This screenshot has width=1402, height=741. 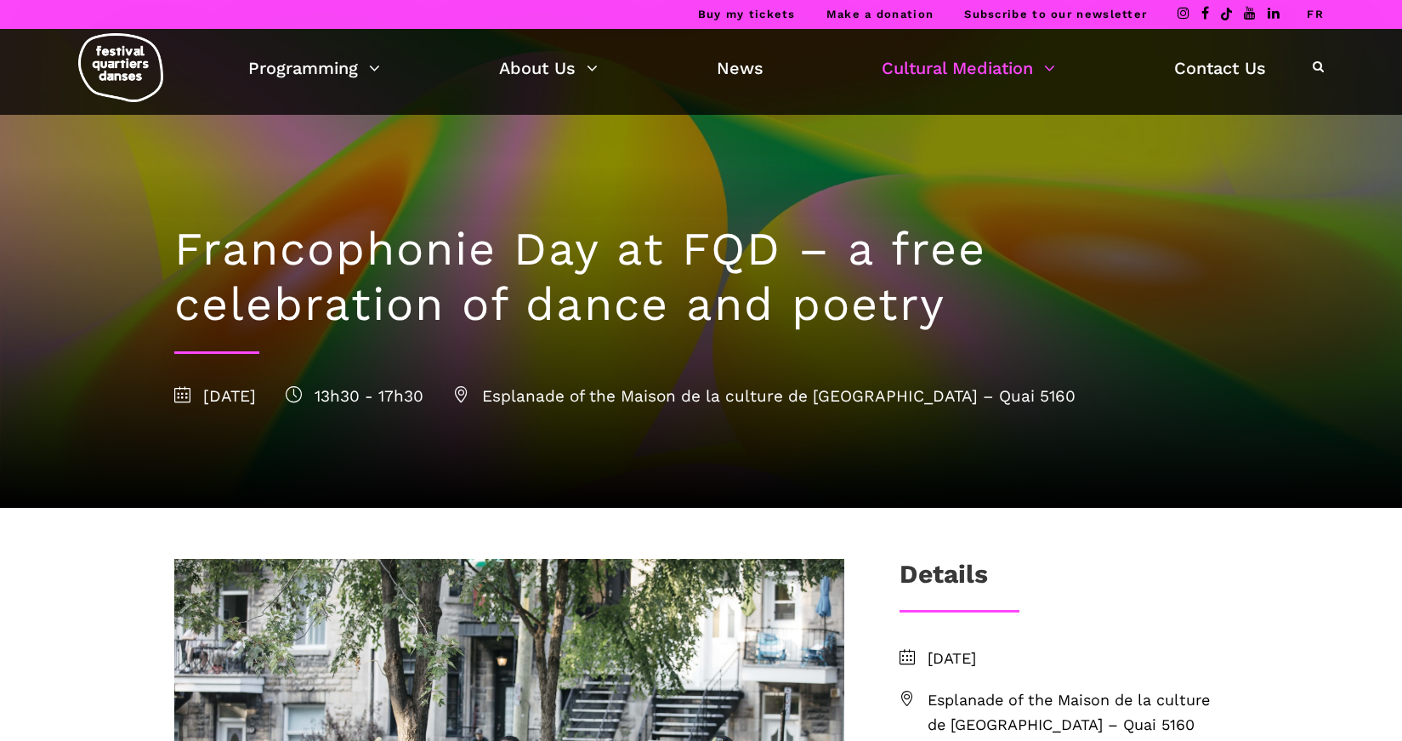 I want to click on a: About Us, so click(x=548, y=68).